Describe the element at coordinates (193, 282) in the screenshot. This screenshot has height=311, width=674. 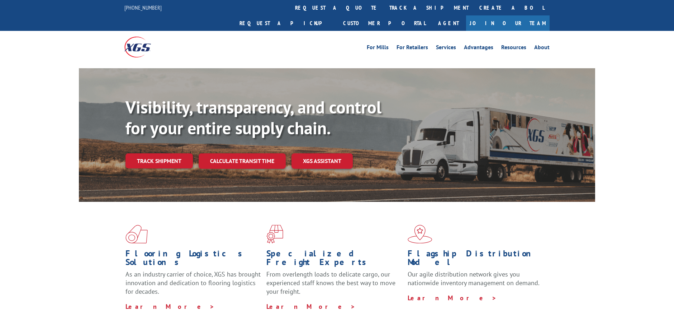
I see `span: As an industry carrier of choice, XGS has brought innovation and dedication to flooring logistics...` at that location.